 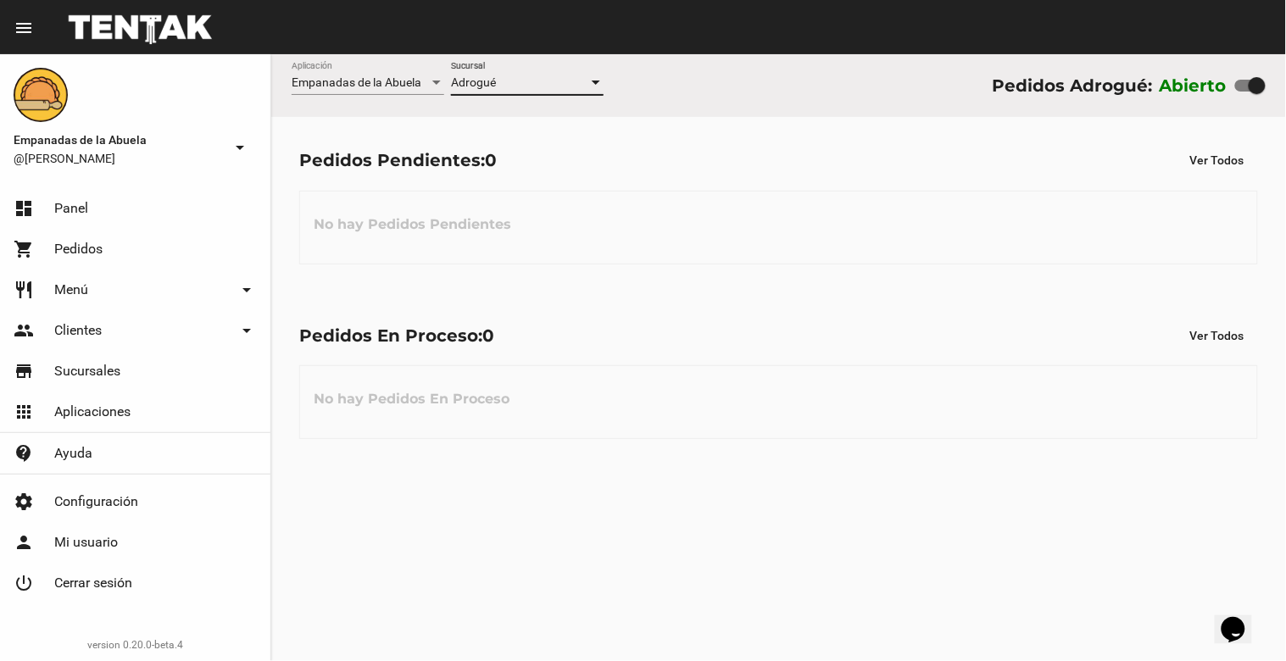 I want to click on mat-icon: restaurant, so click(x=24, y=290).